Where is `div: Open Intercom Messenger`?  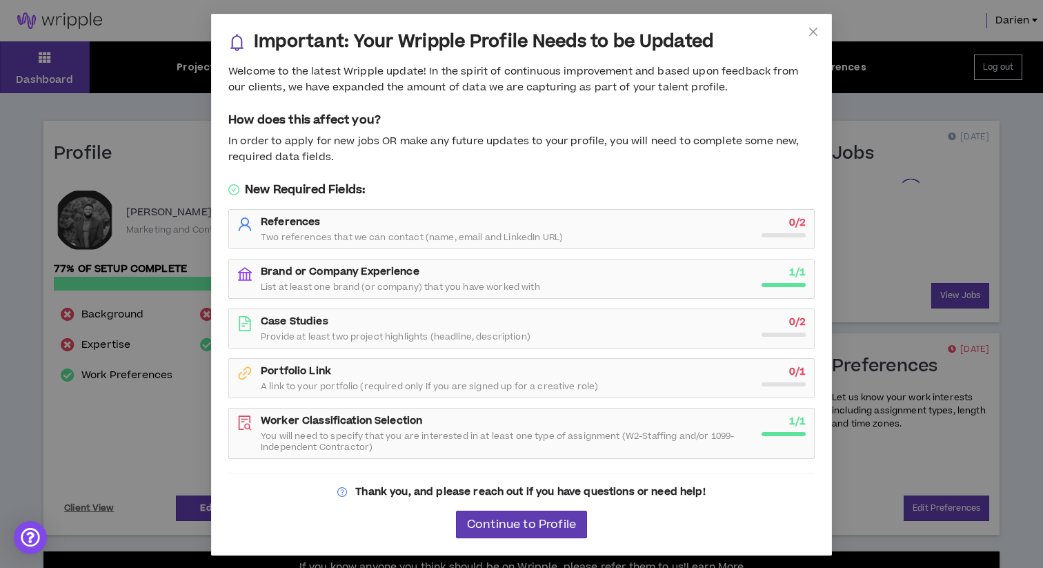 div: Open Intercom Messenger is located at coordinates (30, 537).